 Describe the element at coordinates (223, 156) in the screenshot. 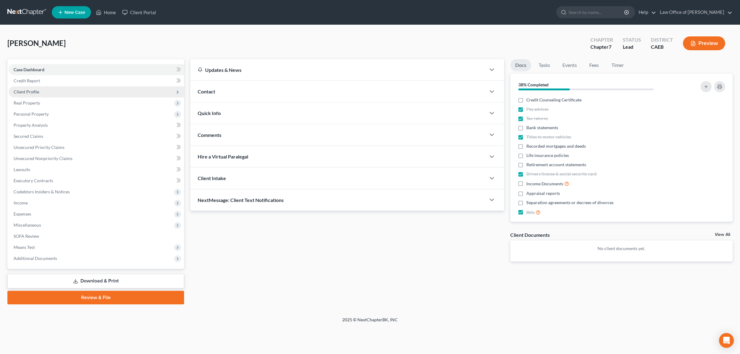

I see `span: Hire a Virtual Paralegal` at that location.